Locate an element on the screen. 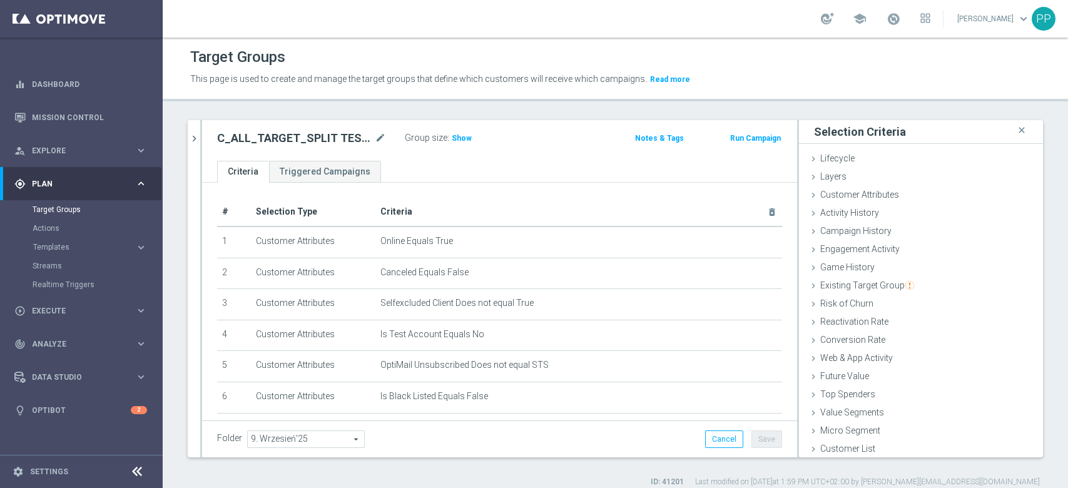 This screenshot has width=1068, height=488. button: equalizer Dashboard is located at coordinates (81, 84).